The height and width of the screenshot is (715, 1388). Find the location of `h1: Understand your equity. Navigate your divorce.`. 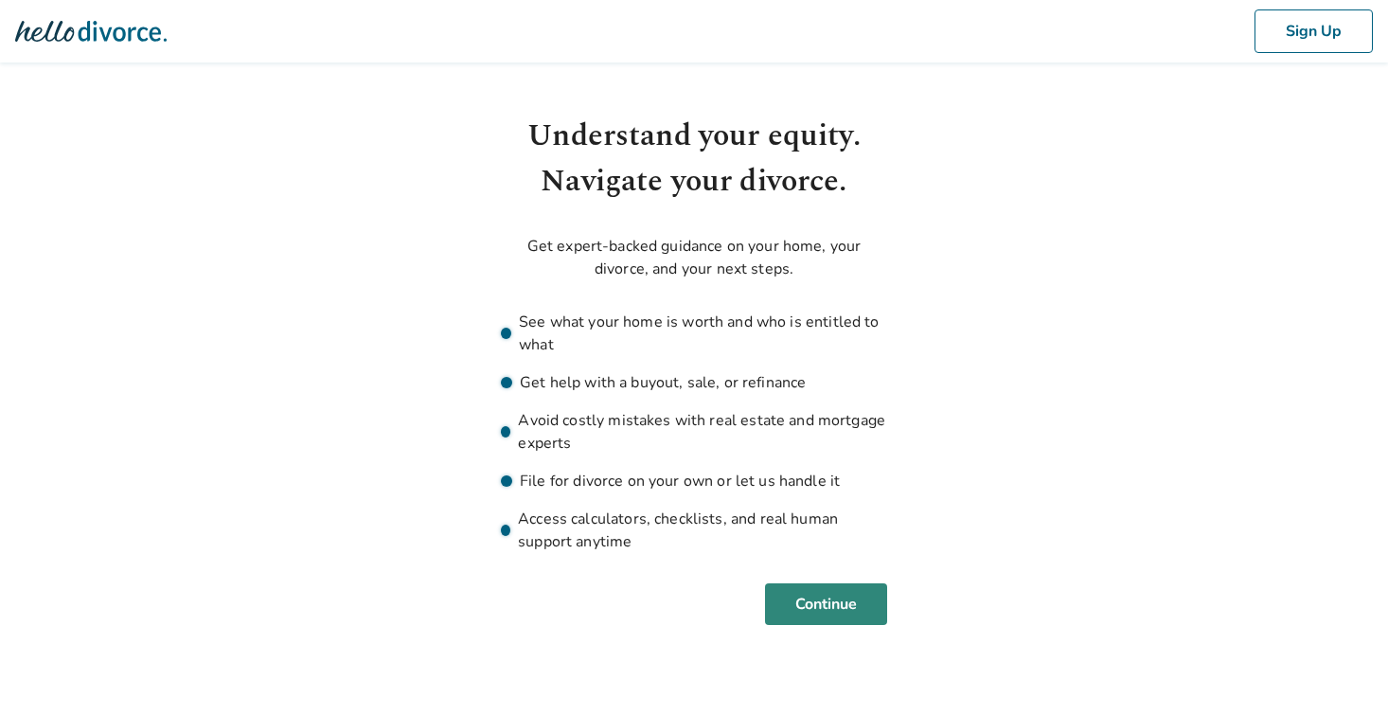

h1: Understand your equity. Navigate your divorce. is located at coordinates (694, 159).